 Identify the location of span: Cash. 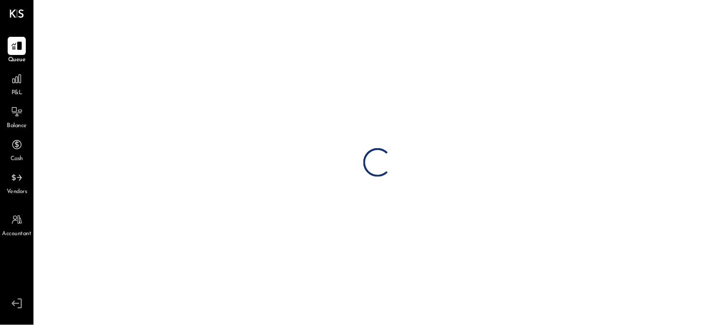
(17, 159).